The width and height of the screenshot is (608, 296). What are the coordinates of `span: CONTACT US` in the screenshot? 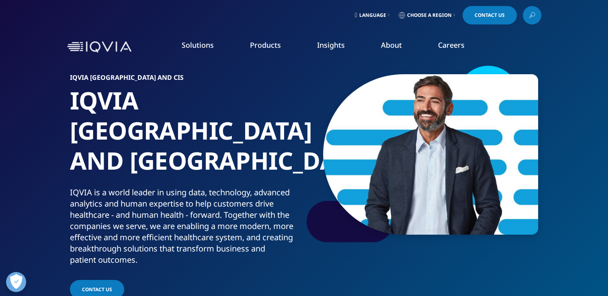 It's located at (97, 290).